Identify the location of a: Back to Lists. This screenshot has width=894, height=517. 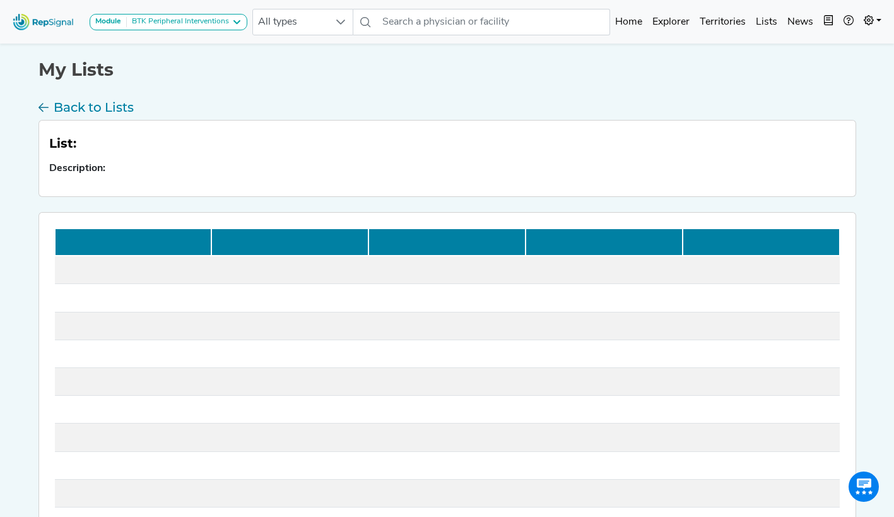
(447, 110).